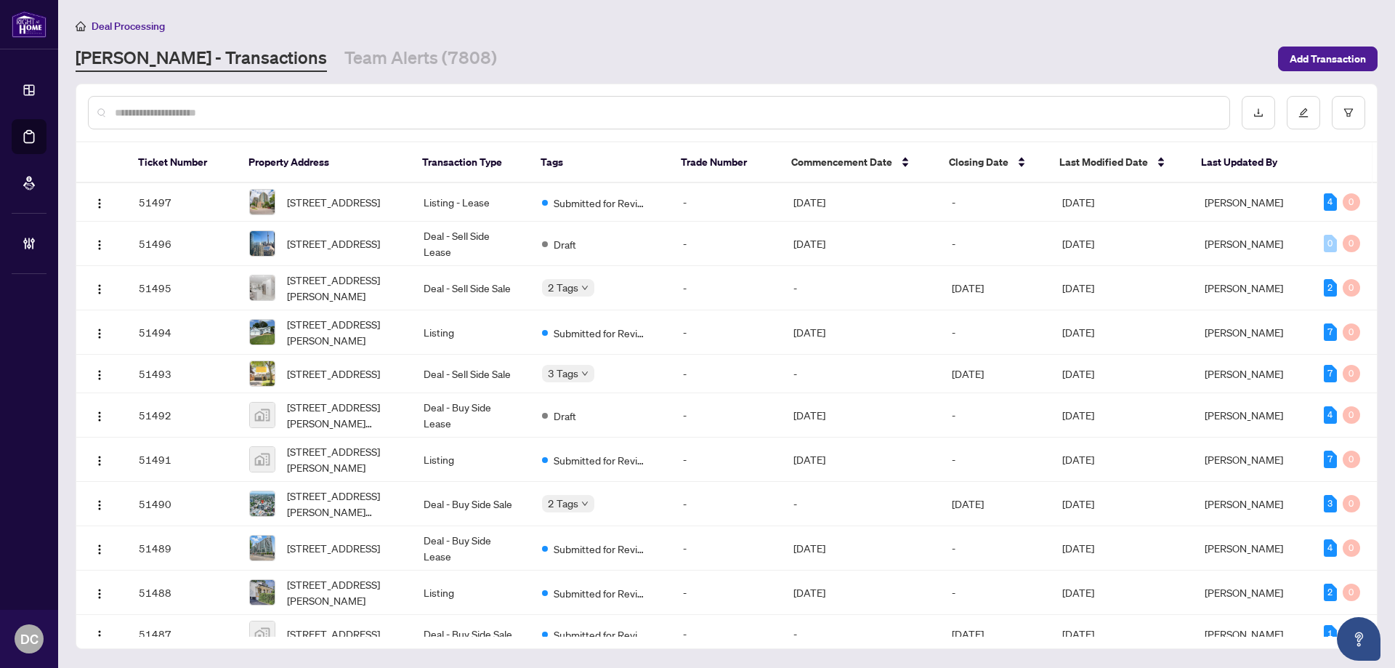 The width and height of the screenshot is (1395, 668). What do you see at coordinates (1258, 113) in the screenshot?
I see `span: download` at bounding box center [1258, 113].